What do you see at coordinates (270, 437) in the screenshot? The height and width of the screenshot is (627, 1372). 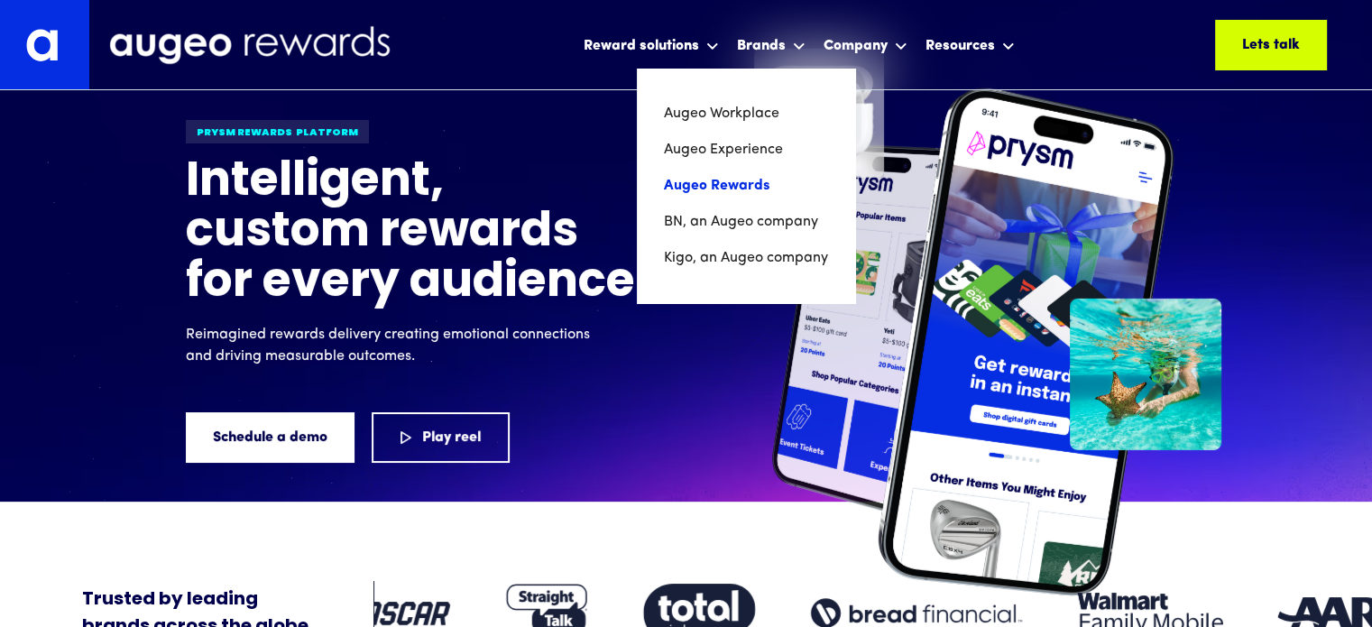 I see `a: Schedule a demo` at bounding box center [270, 437].